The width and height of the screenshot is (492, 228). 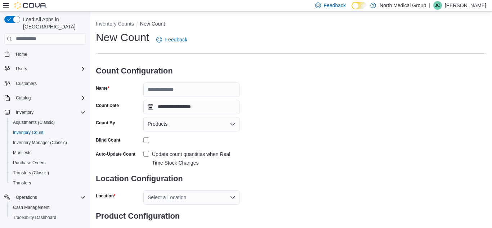 I want to click on div: Blind Count, so click(x=108, y=140).